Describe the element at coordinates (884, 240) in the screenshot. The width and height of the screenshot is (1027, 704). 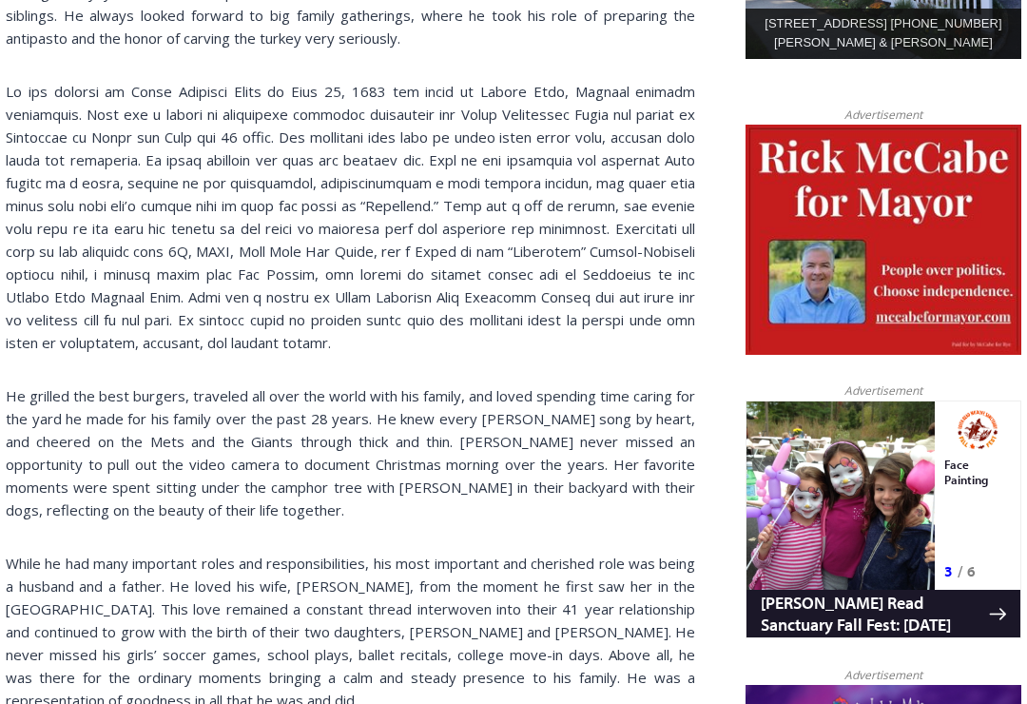
I see `img: McCabe for Mayor` at that location.